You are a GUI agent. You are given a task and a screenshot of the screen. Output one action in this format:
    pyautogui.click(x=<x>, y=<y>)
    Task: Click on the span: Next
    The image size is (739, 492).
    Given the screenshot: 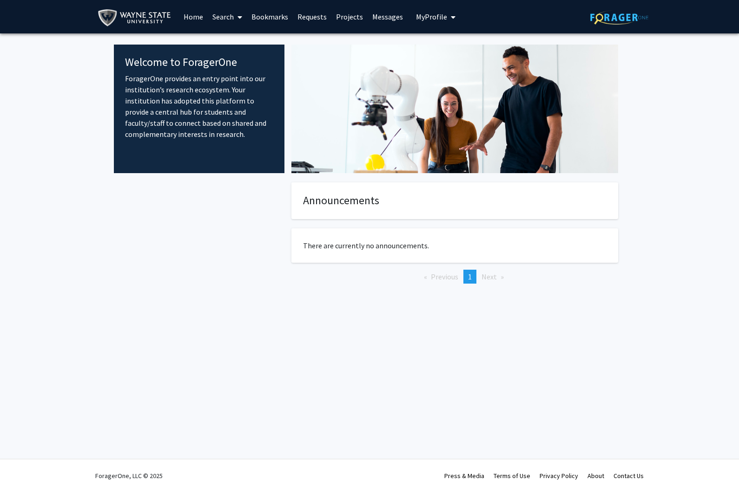 What is the action you would take?
    pyautogui.click(x=489, y=277)
    